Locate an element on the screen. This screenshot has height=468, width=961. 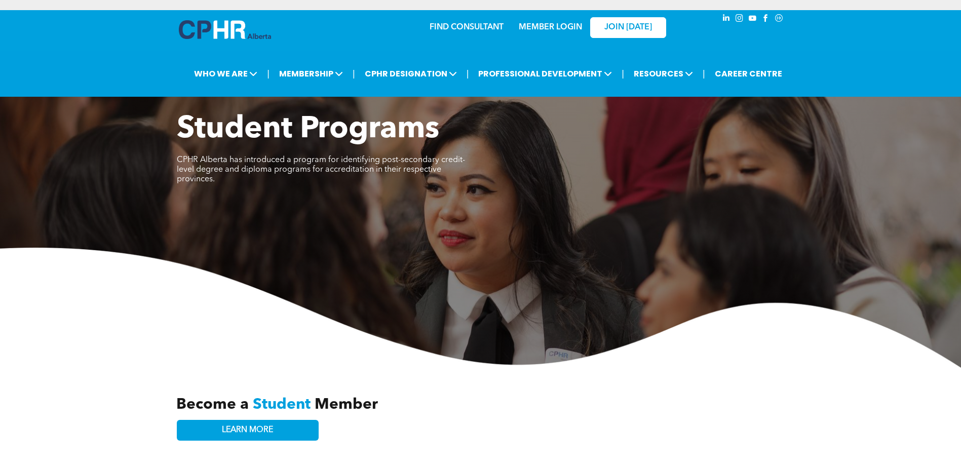
span: PROFESSIONAL DEVELOPMENT is located at coordinates (545, 73).